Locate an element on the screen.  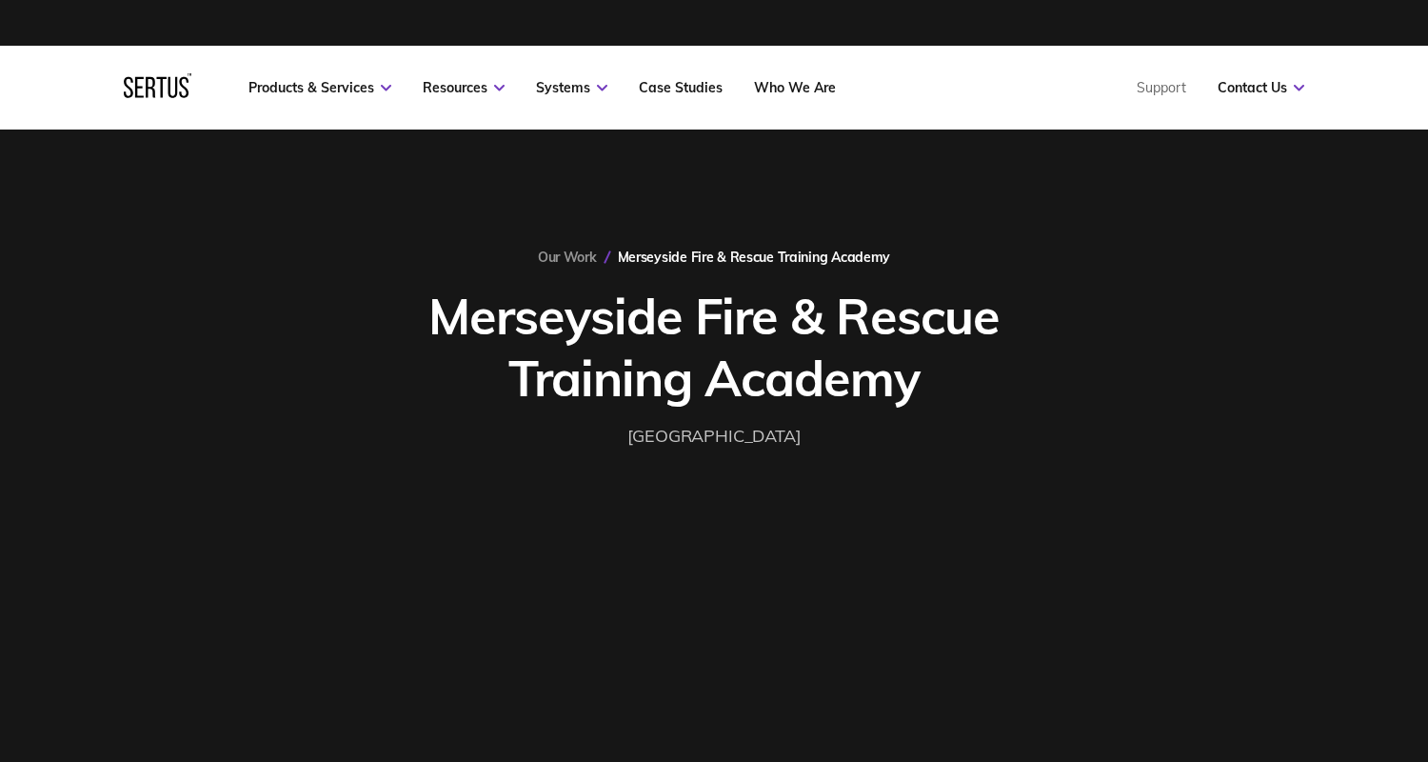
a: Resources is located at coordinates (464, 88).